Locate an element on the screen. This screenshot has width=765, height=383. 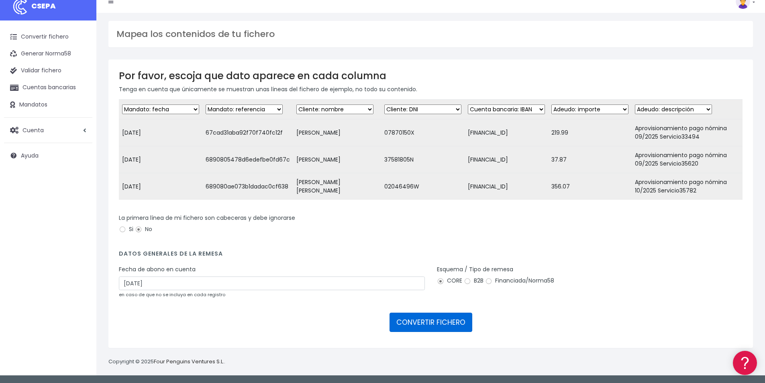
h3: Por favor, escoja que dato aparece en cada columna is located at coordinates (430, 75).